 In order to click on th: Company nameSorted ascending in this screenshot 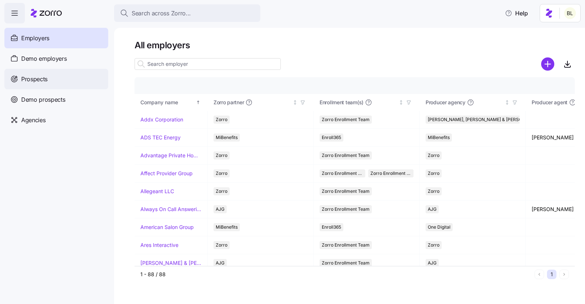, I will do `click(171, 102)`.